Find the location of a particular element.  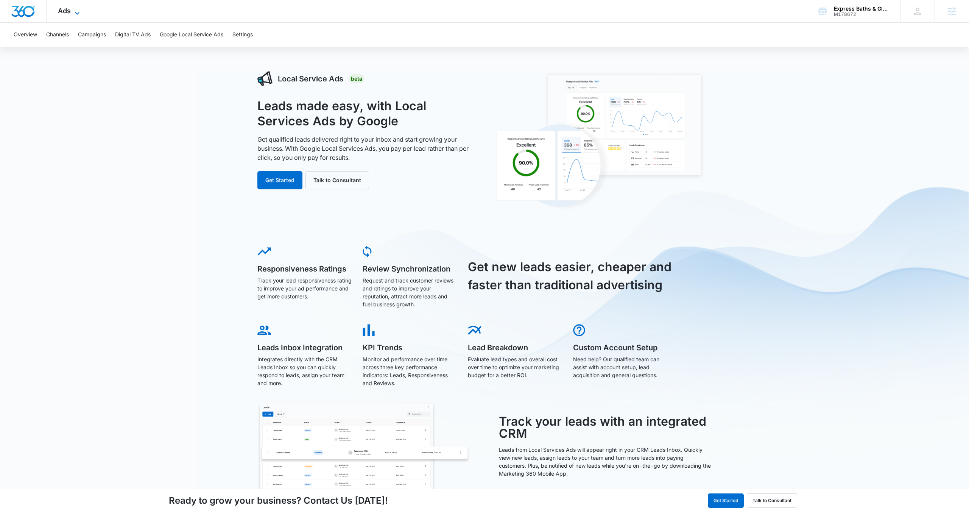

div: account id is located at coordinates (862, 14).